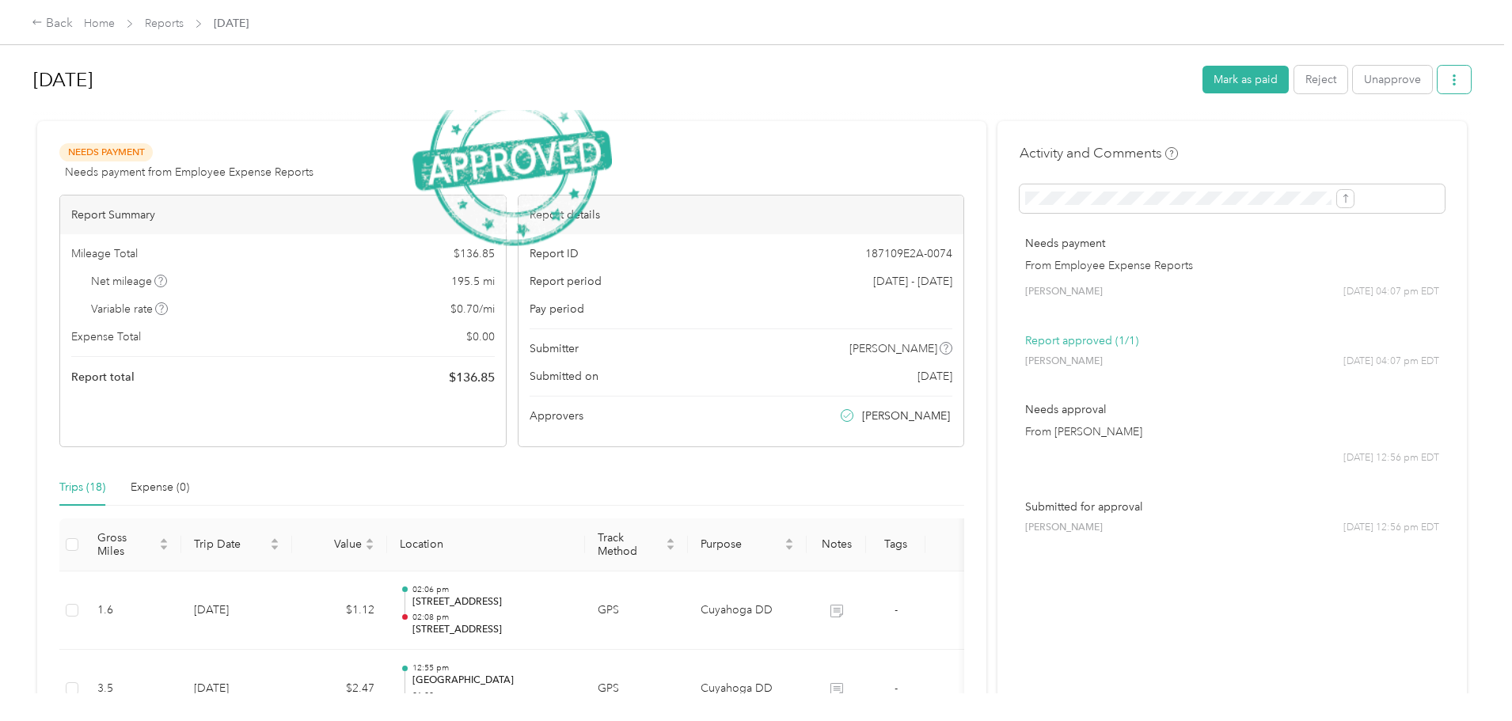 The height and width of the screenshot is (721, 1512). Describe the element at coordinates (127, 545) in the screenshot. I see `span: Gross Miles` at that location.